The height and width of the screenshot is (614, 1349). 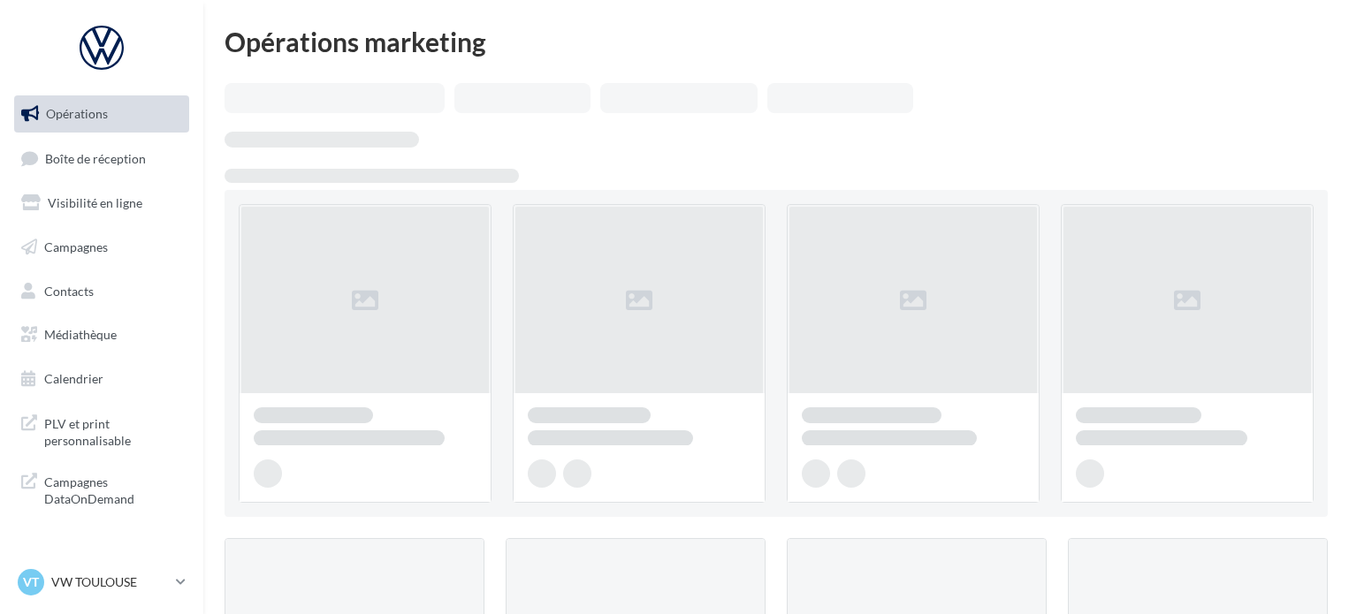 I want to click on span: Campagnes, so click(x=76, y=247).